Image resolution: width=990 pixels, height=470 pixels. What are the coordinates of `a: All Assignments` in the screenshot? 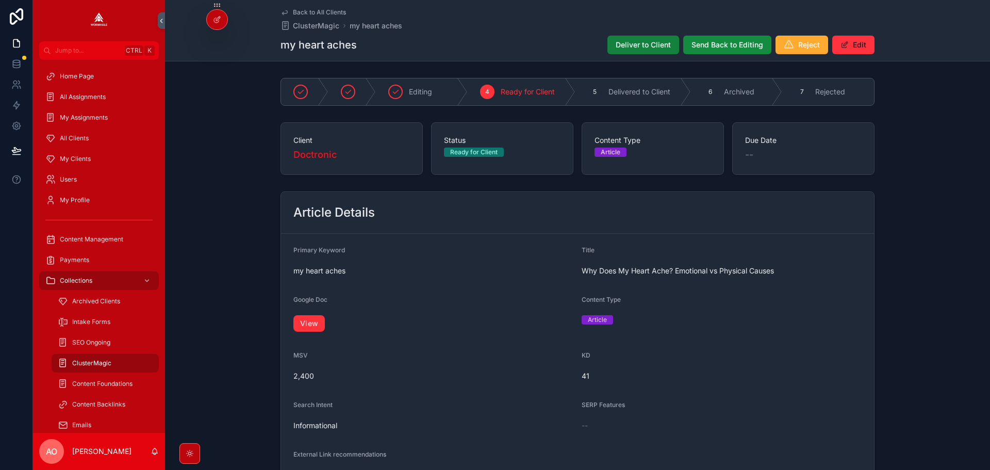 It's located at (99, 97).